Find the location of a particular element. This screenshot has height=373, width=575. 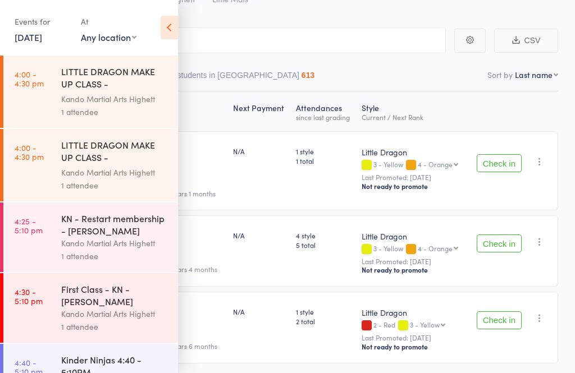

span: 2 total is located at coordinates (324, 321).